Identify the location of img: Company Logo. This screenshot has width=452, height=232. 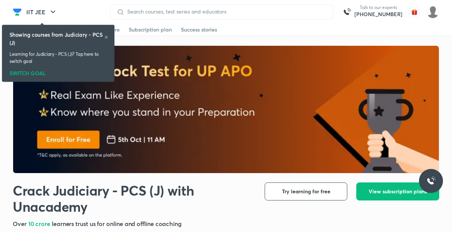
(17, 12).